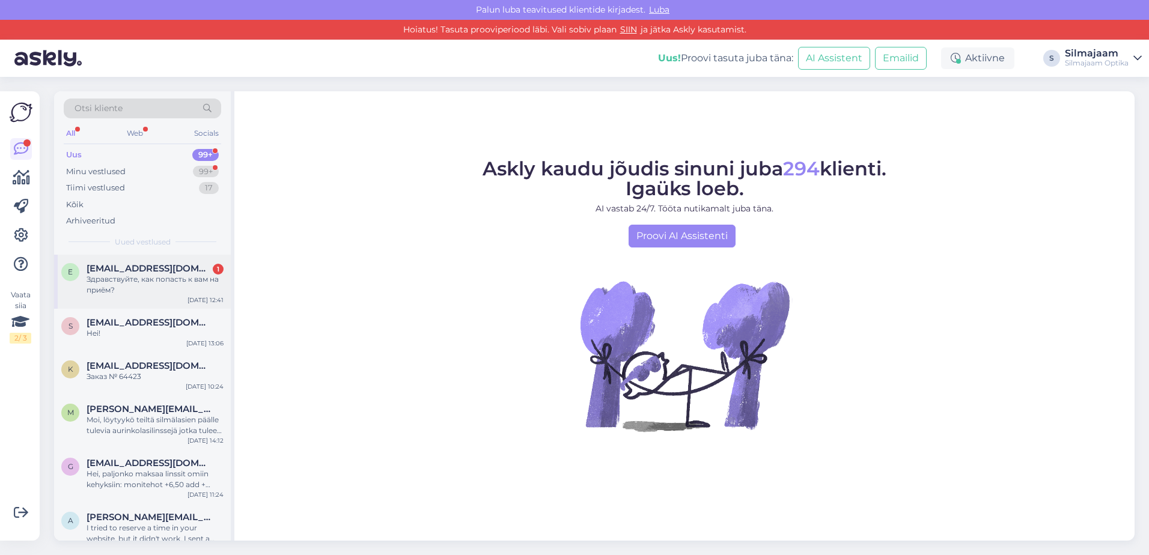 Image resolution: width=1149 pixels, height=555 pixels. What do you see at coordinates (801, 168) in the screenshot?
I see `span: 294` at bounding box center [801, 168].